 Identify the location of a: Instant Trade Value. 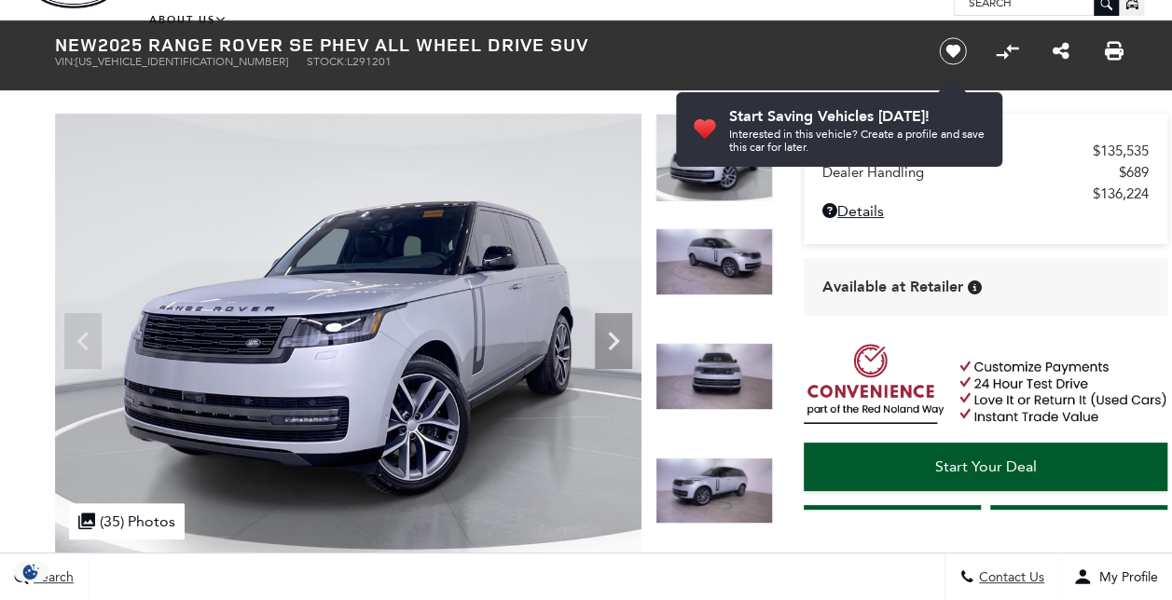
(892, 529).